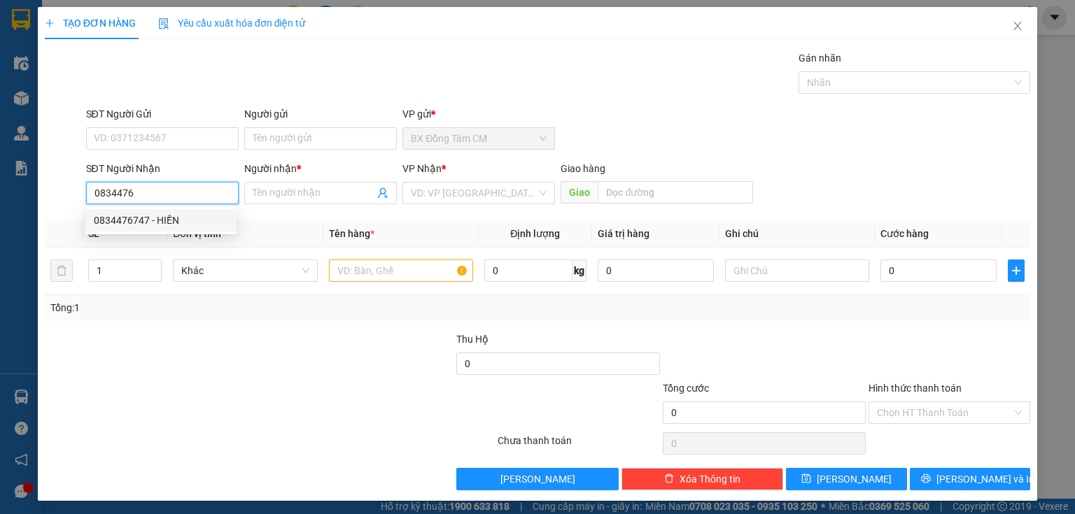 The width and height of the screenshot is (1075, 514). What do you see at coordinates (656, 271) in the screenshot?
I see `input: 0` at bounding box center [656, 271].